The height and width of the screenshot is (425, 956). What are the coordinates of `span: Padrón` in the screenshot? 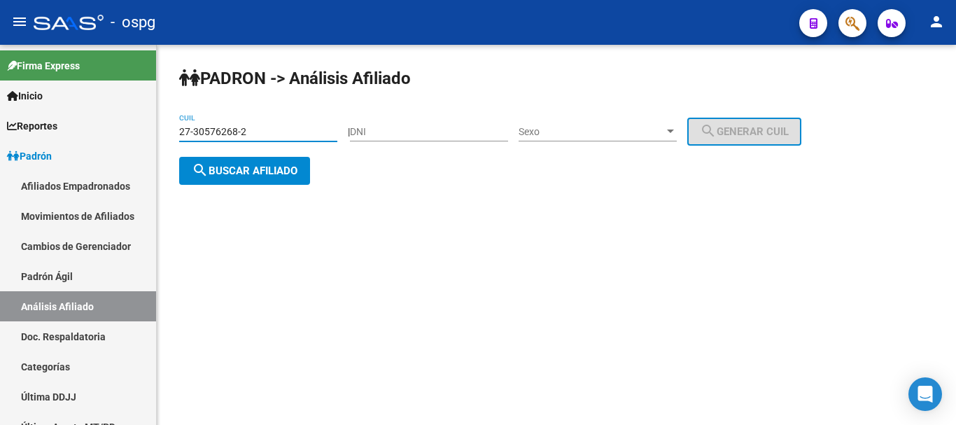 It's located at (29, 156).